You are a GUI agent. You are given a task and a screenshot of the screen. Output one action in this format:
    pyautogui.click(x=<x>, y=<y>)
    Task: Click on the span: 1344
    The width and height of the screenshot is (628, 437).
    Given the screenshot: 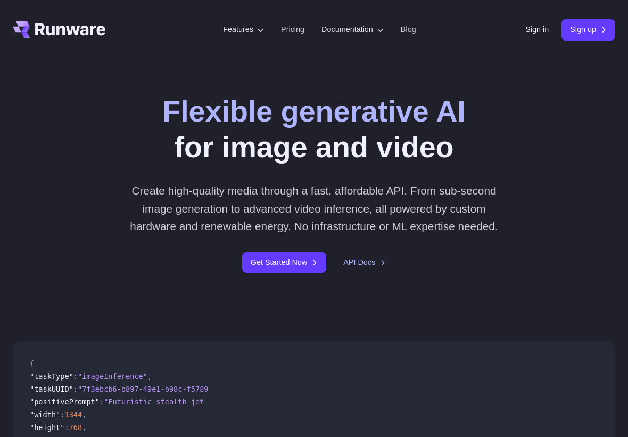 What is the action you would take?
    pyautogui.click(x=73, y=414)
    